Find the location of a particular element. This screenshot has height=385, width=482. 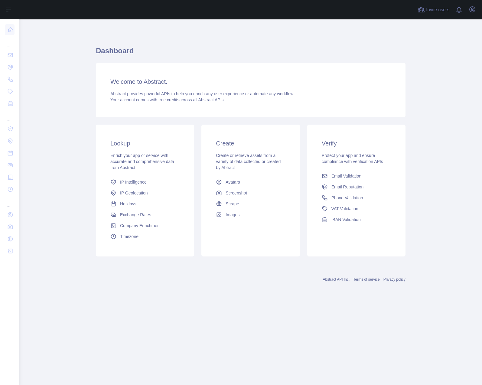

a: Avatars is located at coordinates (250, 182).